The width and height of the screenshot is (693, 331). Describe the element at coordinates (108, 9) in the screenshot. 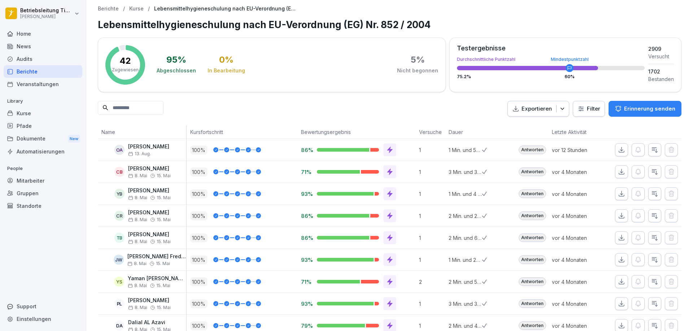

I see `a: Berichte` at that location.